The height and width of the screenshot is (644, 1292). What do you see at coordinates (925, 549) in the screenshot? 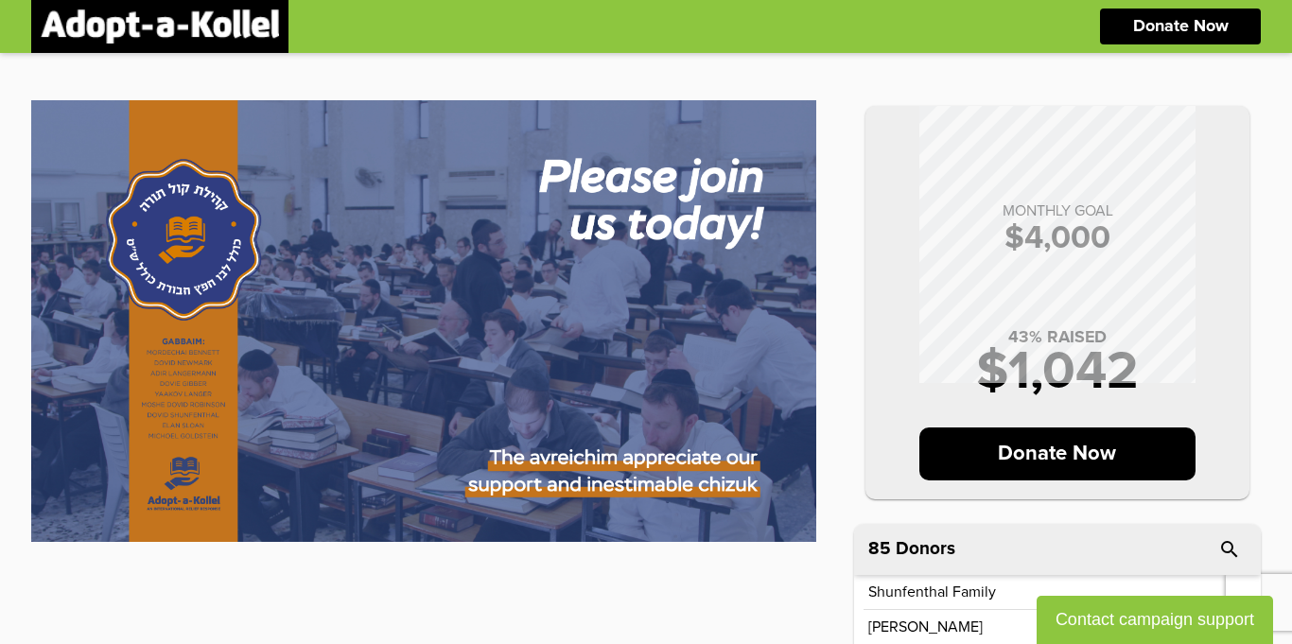
I see `p: Donors` at bounding box center [925, 549].